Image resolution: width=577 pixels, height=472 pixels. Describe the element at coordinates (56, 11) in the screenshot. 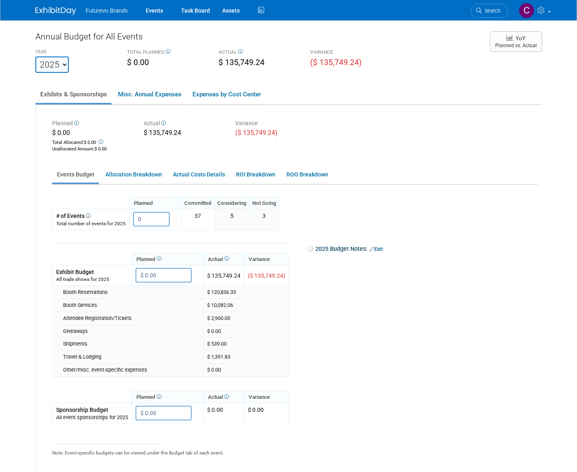

I see `img: ExhibitDay` at that location.